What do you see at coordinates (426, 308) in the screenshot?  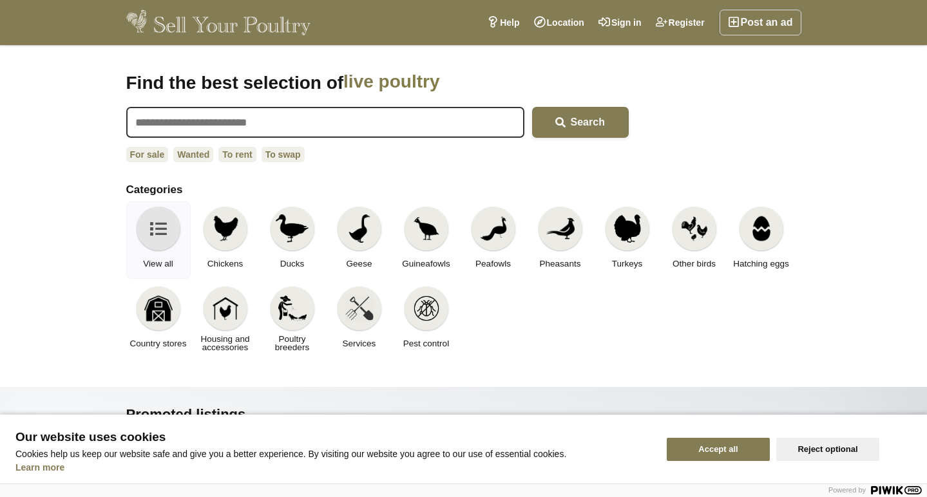 I see `img: Pest control` at bounding box center [426, 308].